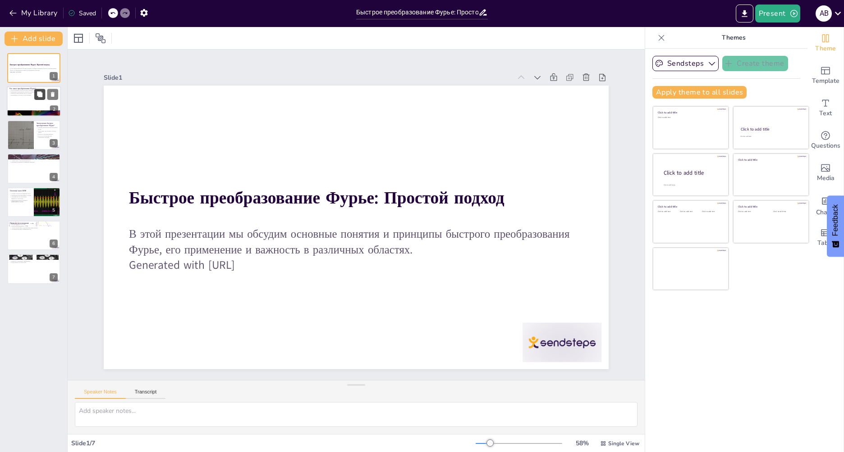 The width and height of the screenshot is (844, 452). What do you see at coordinates (34, 230) in the screenshot?
I see `p: Улучшение качества и эффективности` at bounding box center [34, 230].